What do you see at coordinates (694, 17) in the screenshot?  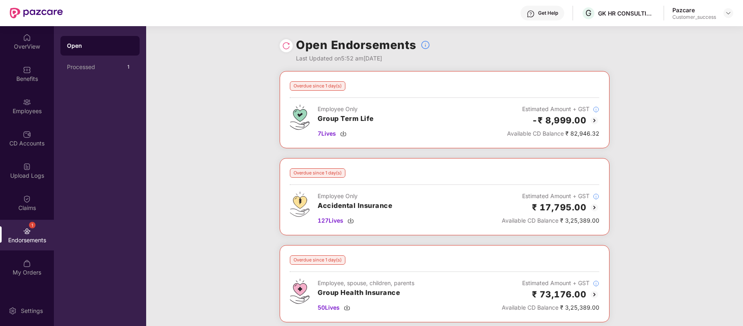 I see `div: Customer_success` at bounding box center [694, 17].